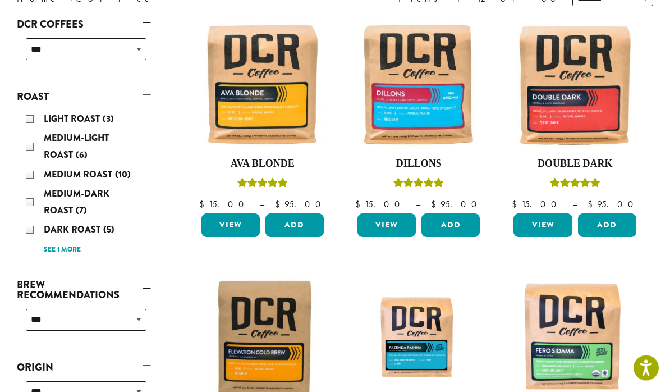 This screenshot has width=670, height=392. I want to click on img: Dillons-12oz-300x300.jpg, so click(419, 85).